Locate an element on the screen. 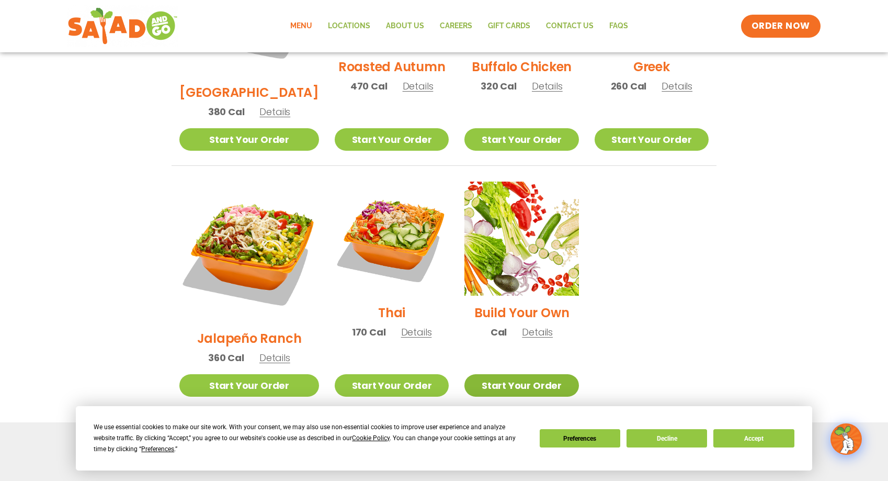 The image size is (888, 481). span: 320 Cal is located at coordinates (498, 86).